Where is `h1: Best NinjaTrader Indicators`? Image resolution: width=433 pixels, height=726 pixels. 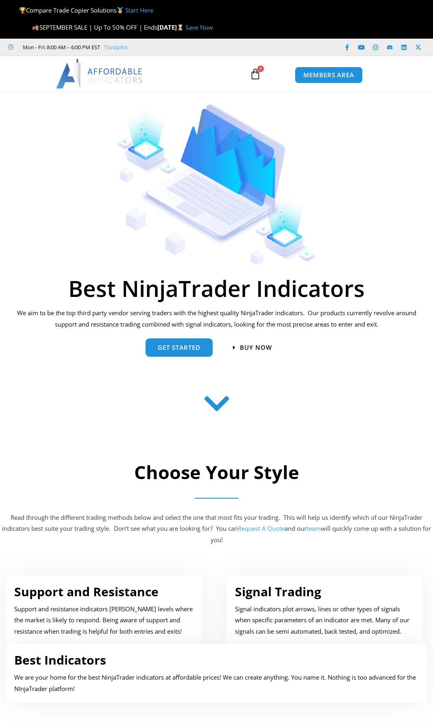
h1: Best NinjaTrader Indicators is located at coordinates (216, 288).